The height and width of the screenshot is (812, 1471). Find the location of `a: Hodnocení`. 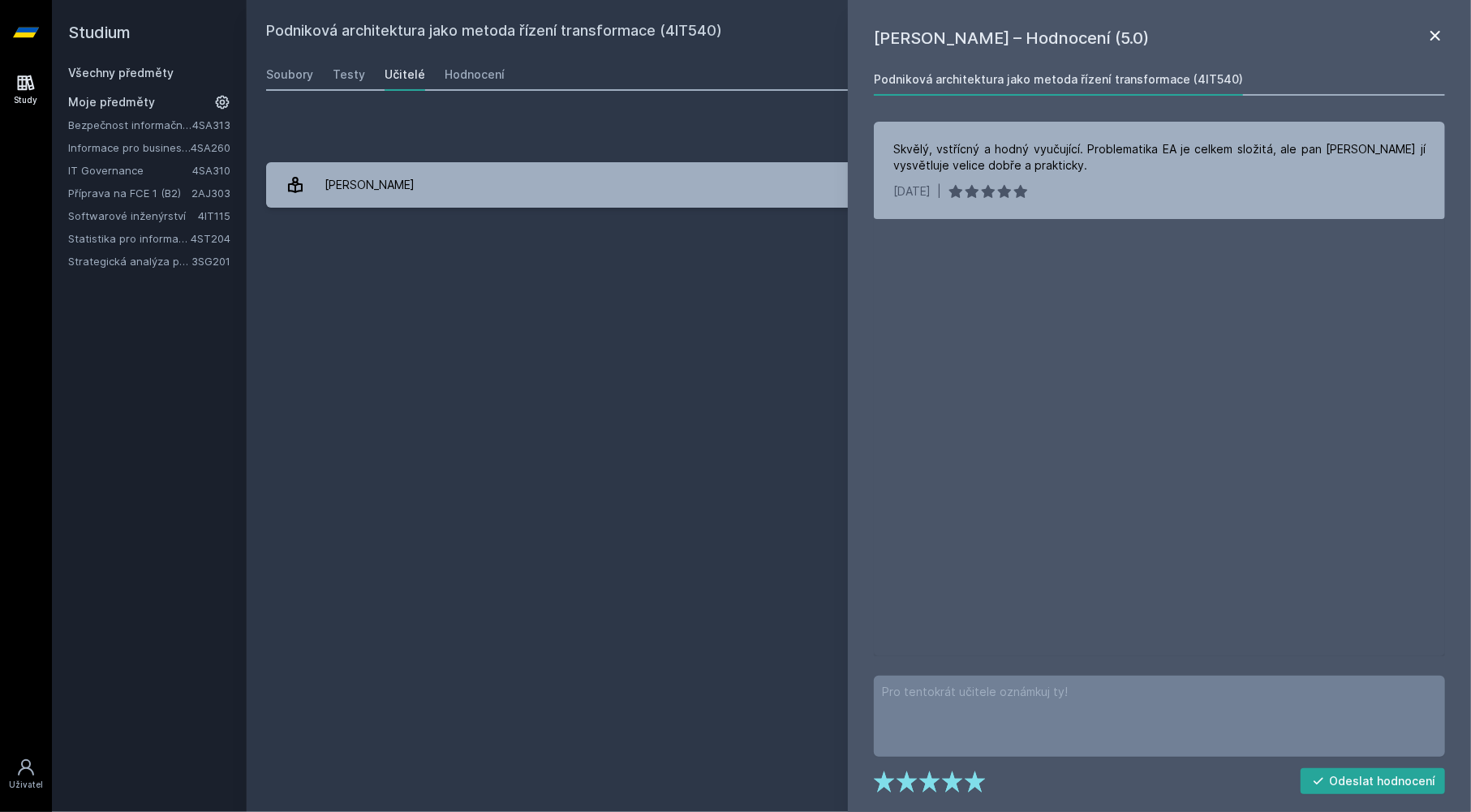

a: Hodnocení is located at coordinates (475, 75).